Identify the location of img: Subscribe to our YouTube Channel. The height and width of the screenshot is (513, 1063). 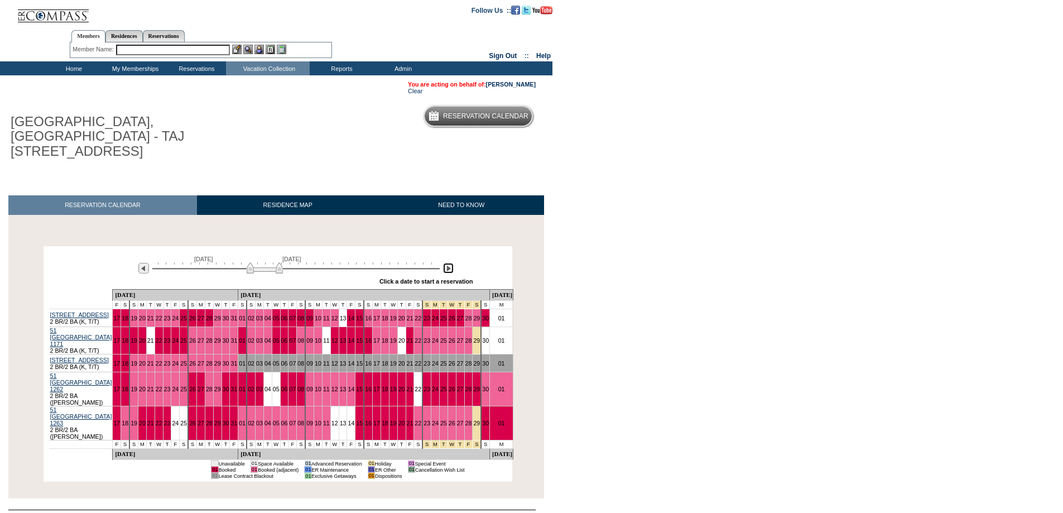
(543, 10).